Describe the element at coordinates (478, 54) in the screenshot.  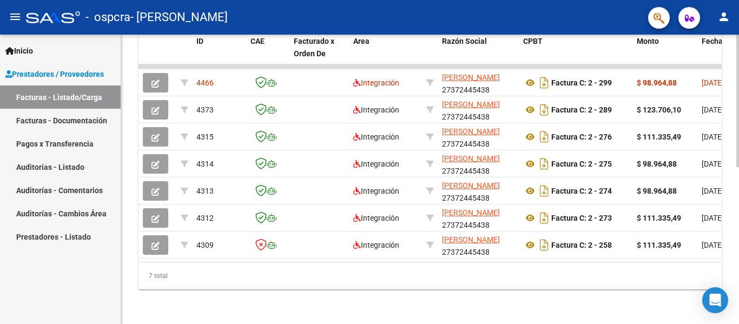
I see `datatable-header-cell: Razón Social` at that location.